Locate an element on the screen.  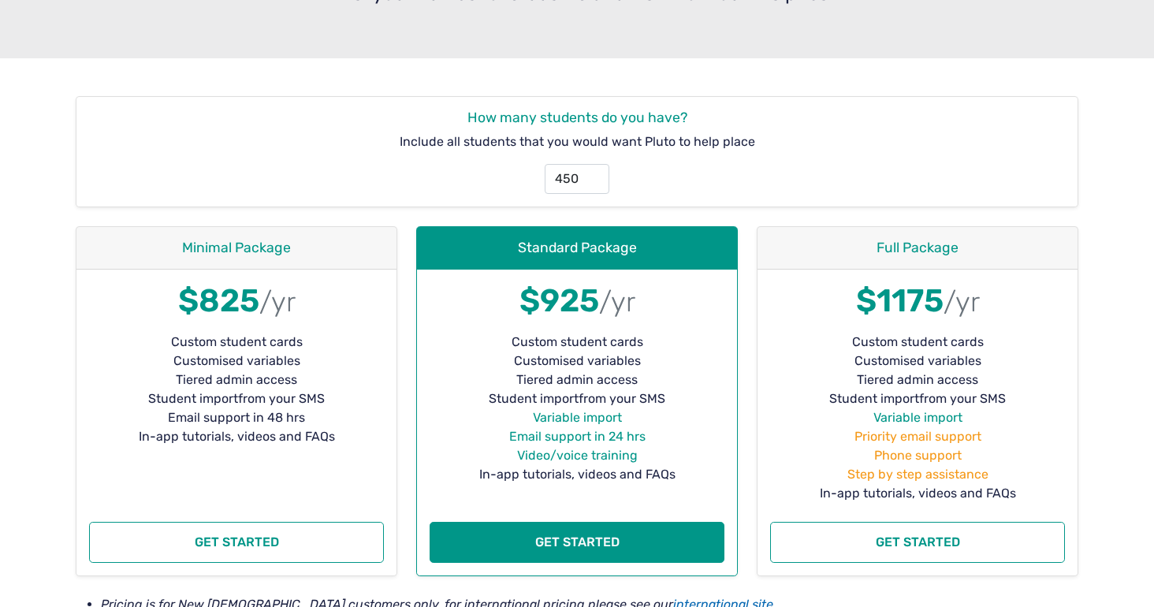
h1: $825 is located at coordinates (236, 301).